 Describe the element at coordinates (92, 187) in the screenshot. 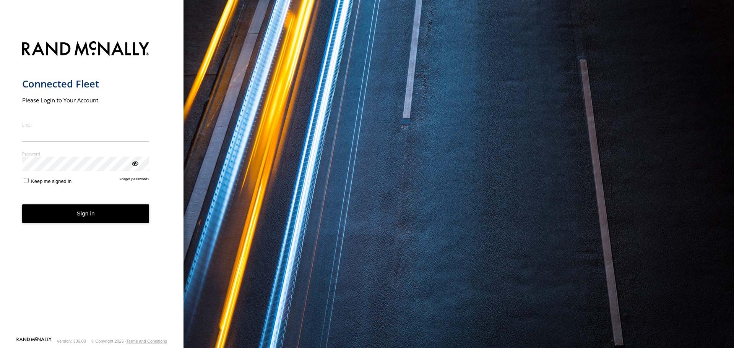

I see `form: main` at that location.